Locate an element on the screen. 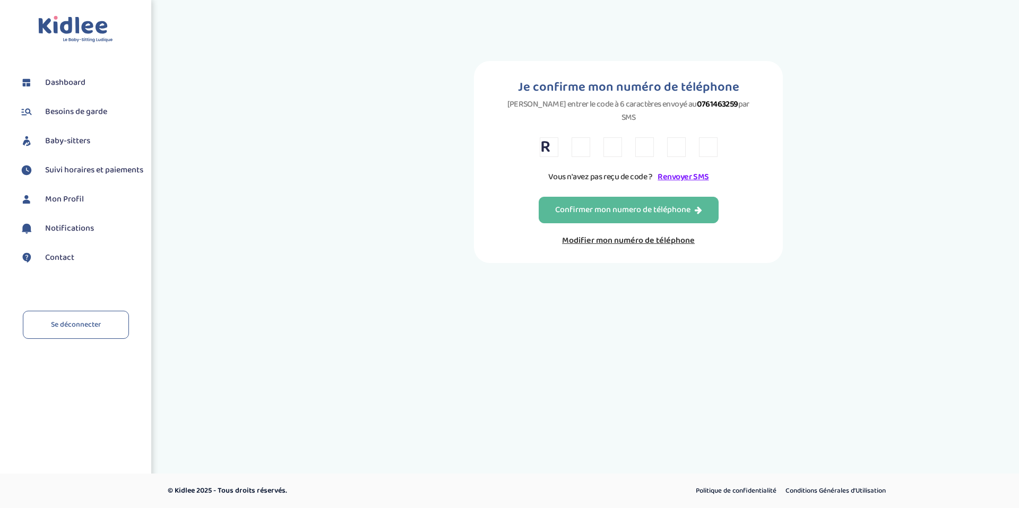 The image size is (1019, 508). a: Suivi horaires et paiements is located at coordinates (81, 170).